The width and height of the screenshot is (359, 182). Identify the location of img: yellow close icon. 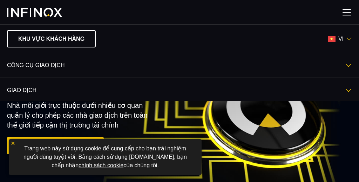
(13, 143).